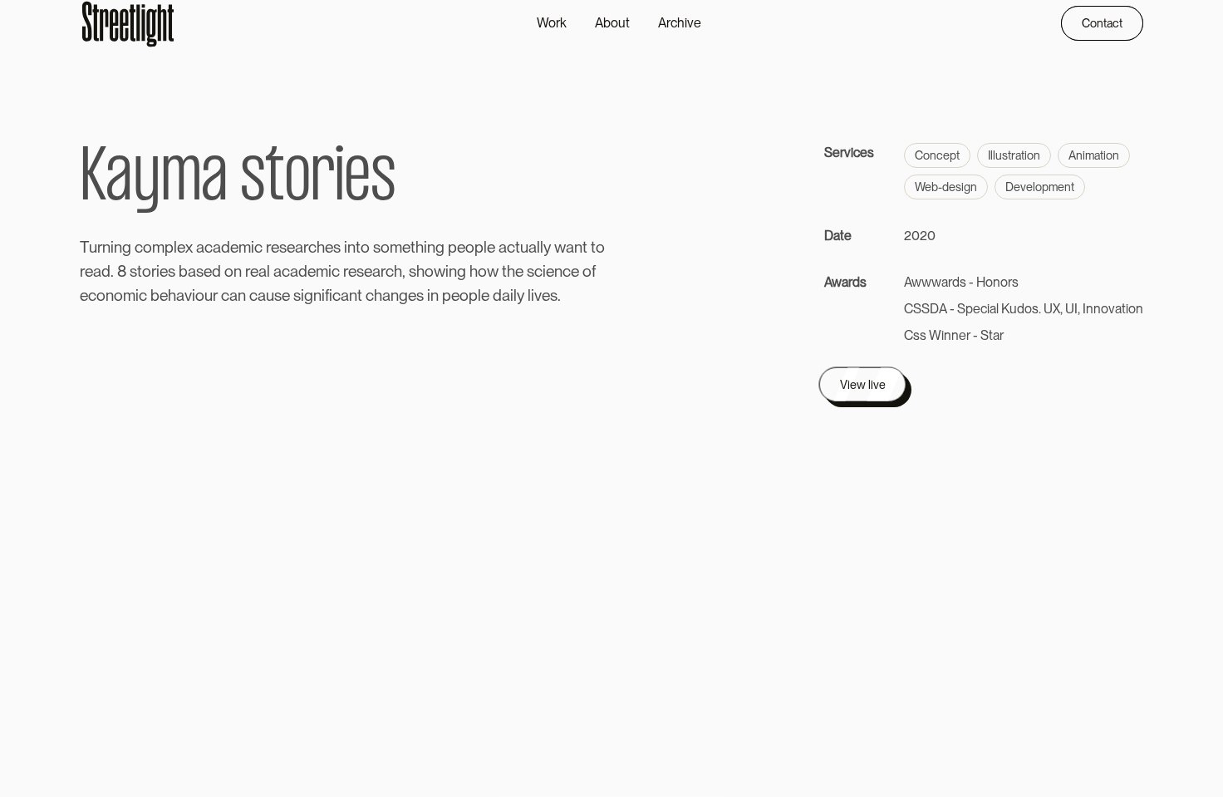 This screenshot has height=797, width=1223. I want to click on div: Contact, so click(1101, 23).